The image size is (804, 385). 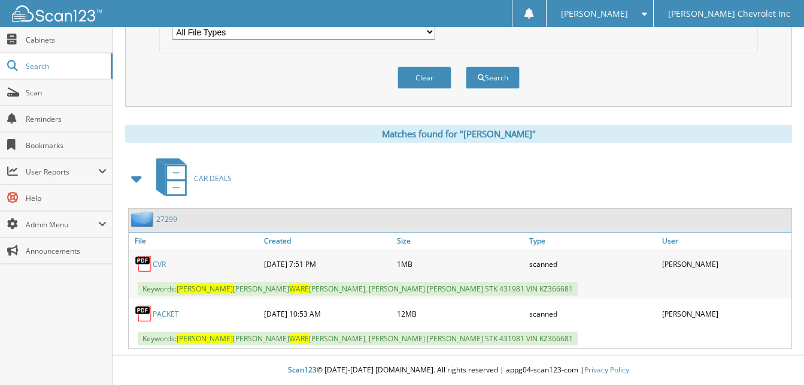 What do you see at coordinates (167, 219) in the screenshot?
I see `a: 27299` at bounding box center [167, 219].